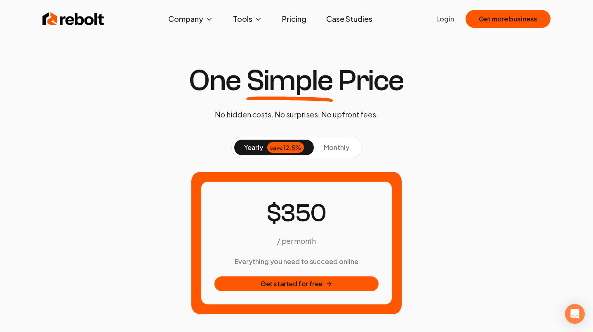  I want to click on p: / per month, so click(296, 241).